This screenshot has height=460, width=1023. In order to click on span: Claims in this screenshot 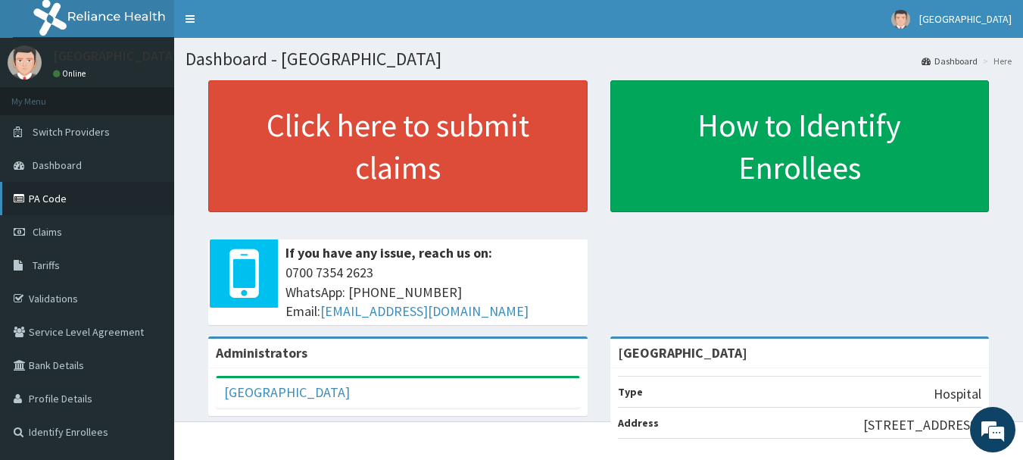, I will do `click(47, 232)`.